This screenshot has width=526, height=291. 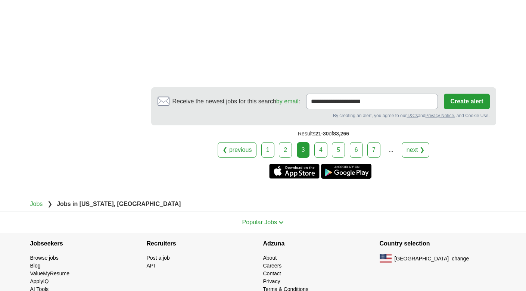 I want to click on a: Privacy Notice, so click(x=439, y=116).